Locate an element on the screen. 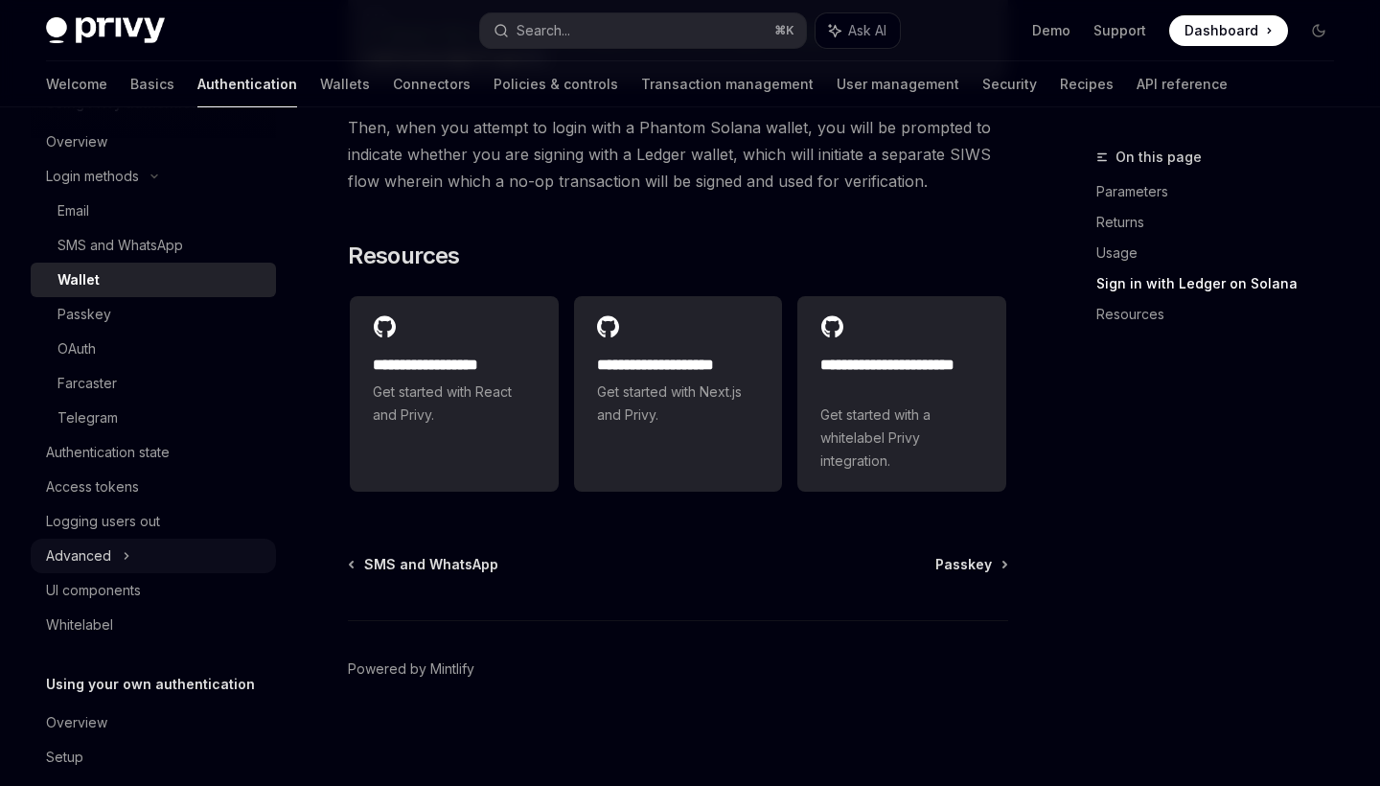 The image size is (1380, 786). div: Passkey is located at coordinates (84, 314).